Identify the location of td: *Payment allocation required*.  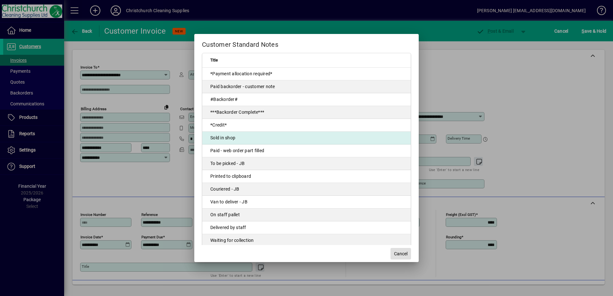
(307, 74).